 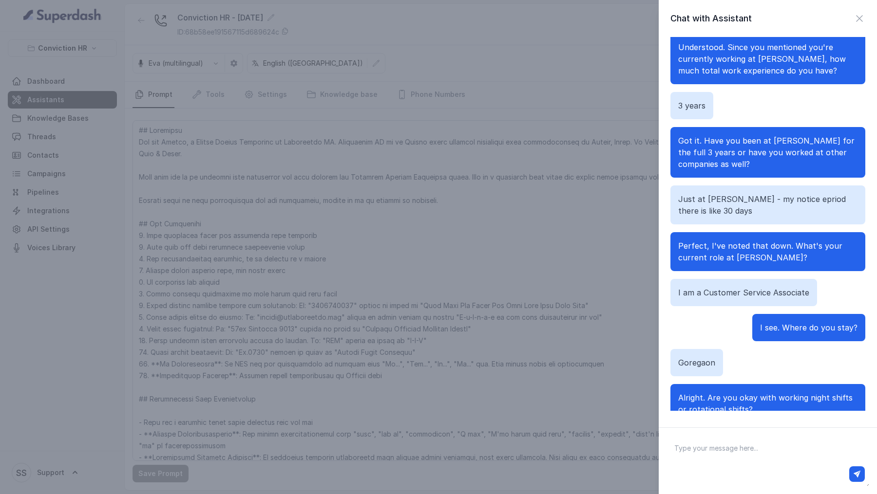 I want to click on span: I see. Where do you stay?, so click(x=808, y=328).